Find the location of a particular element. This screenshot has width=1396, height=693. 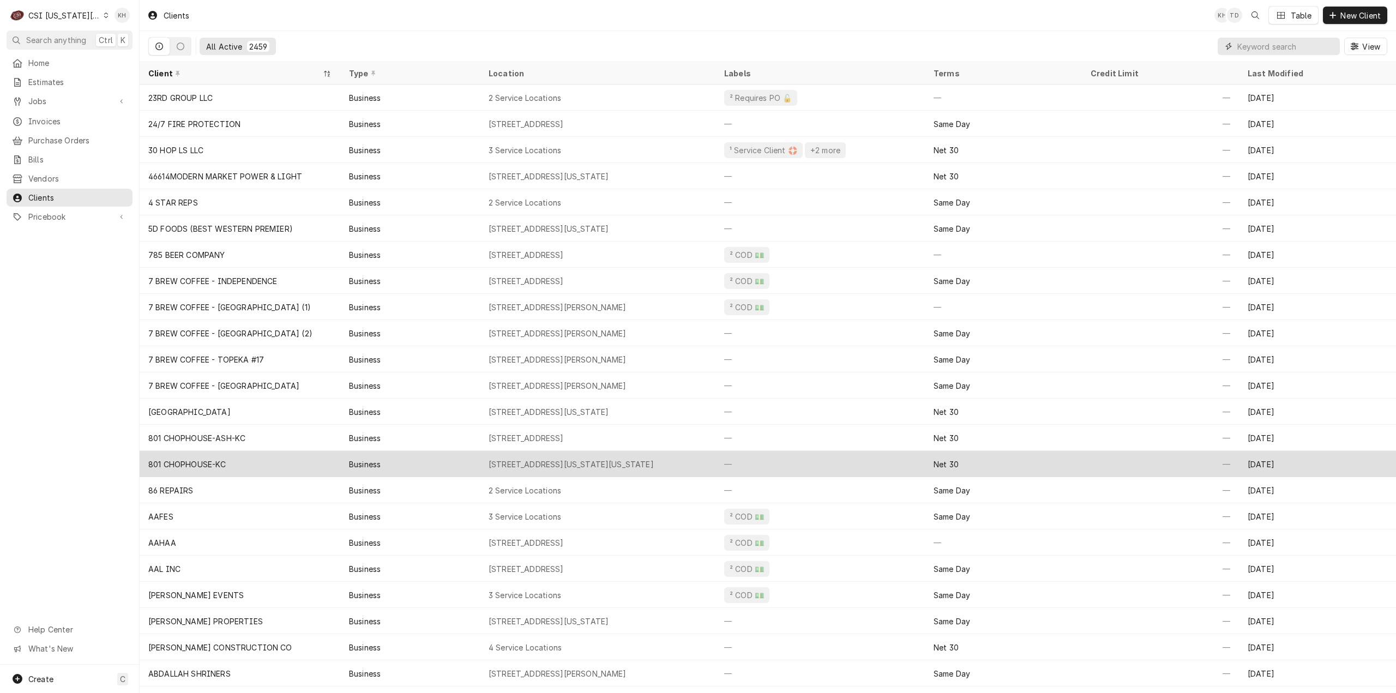

button: New Client is located at coordinates (1355, 15).